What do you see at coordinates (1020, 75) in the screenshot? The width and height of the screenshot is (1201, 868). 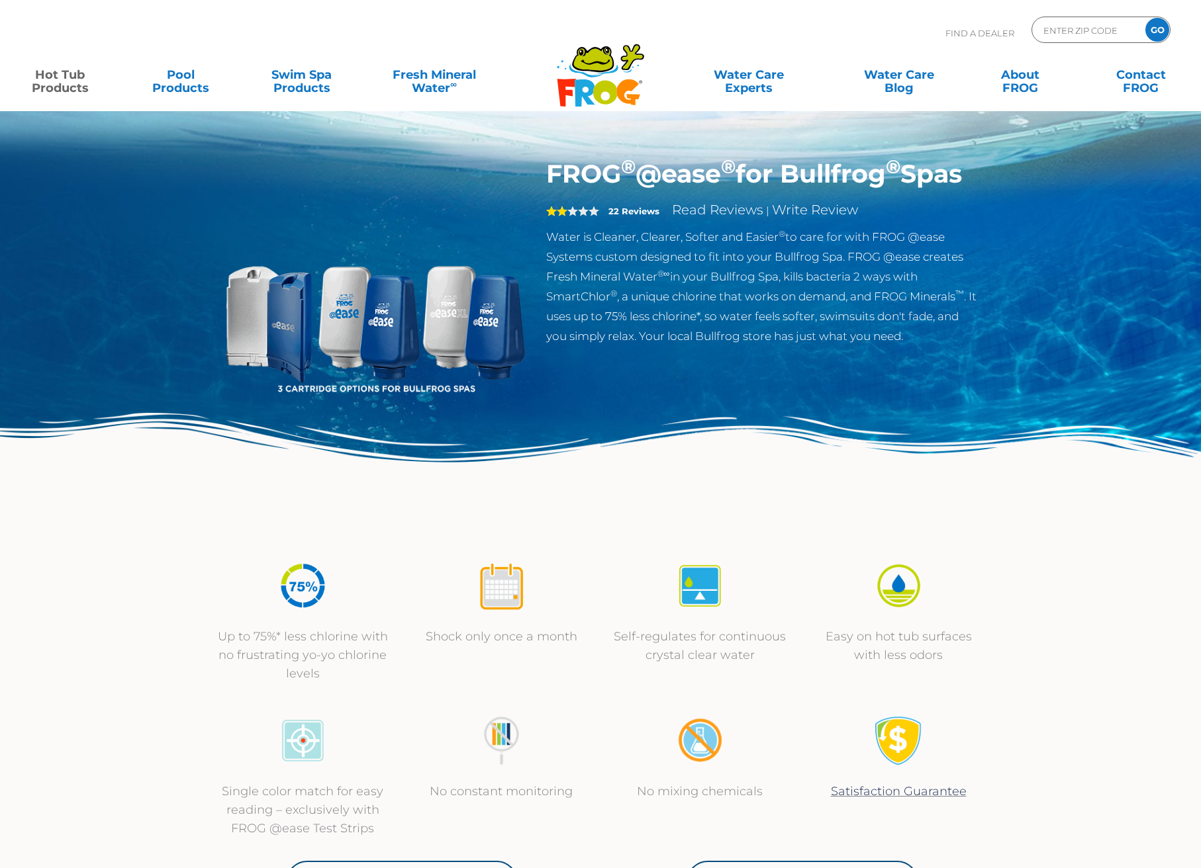 I see `a: AboutFROG` at bounding box center [1020, 75].